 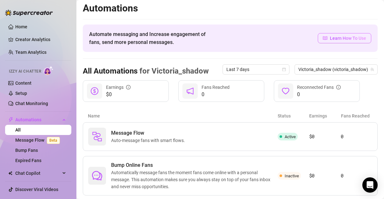 What do you see at coordinates (11, 120) in the screenshot?
I see `span: thunderbolt` at bounding box center [11, 120].